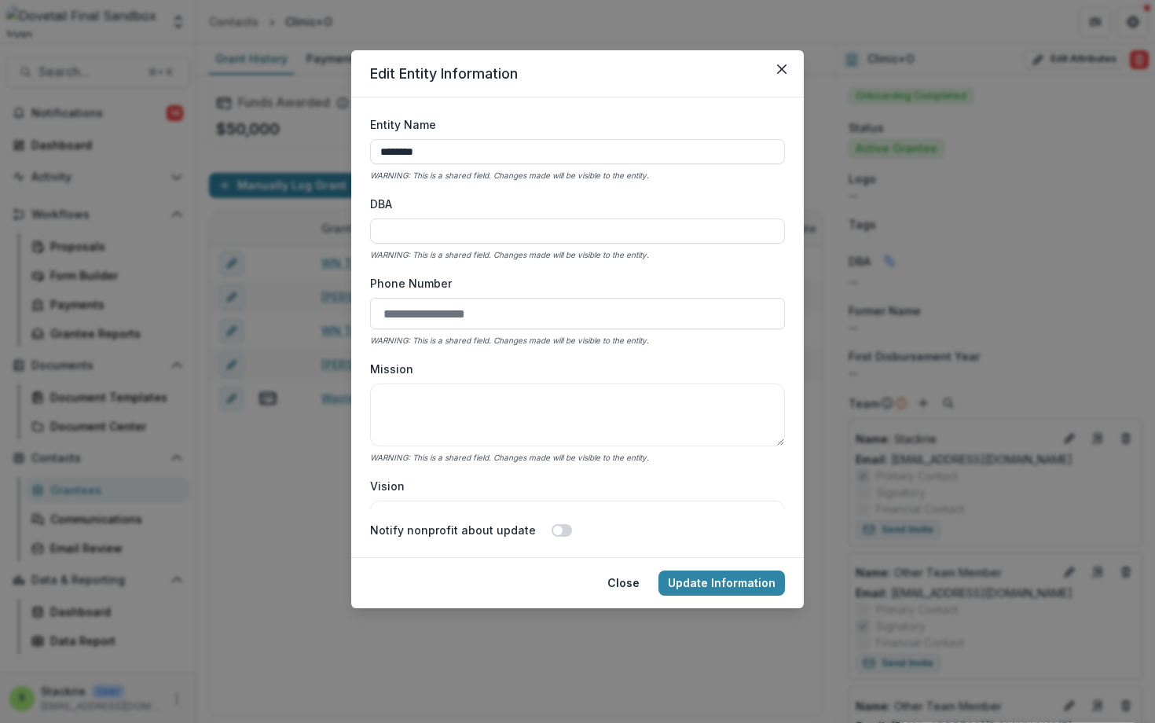  I want to click on label: Phone Number, so click(573, 283).